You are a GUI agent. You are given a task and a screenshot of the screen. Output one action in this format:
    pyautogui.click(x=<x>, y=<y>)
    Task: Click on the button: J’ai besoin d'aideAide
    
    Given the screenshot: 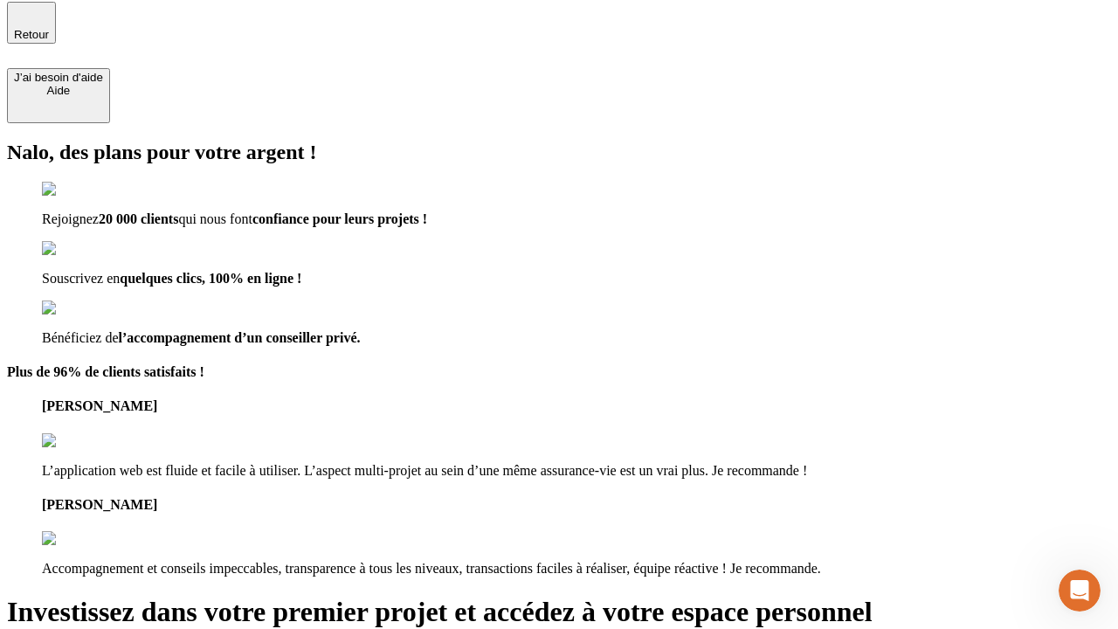 What is the action you would take?
    pyautogui.click(x=59, y=95)
    